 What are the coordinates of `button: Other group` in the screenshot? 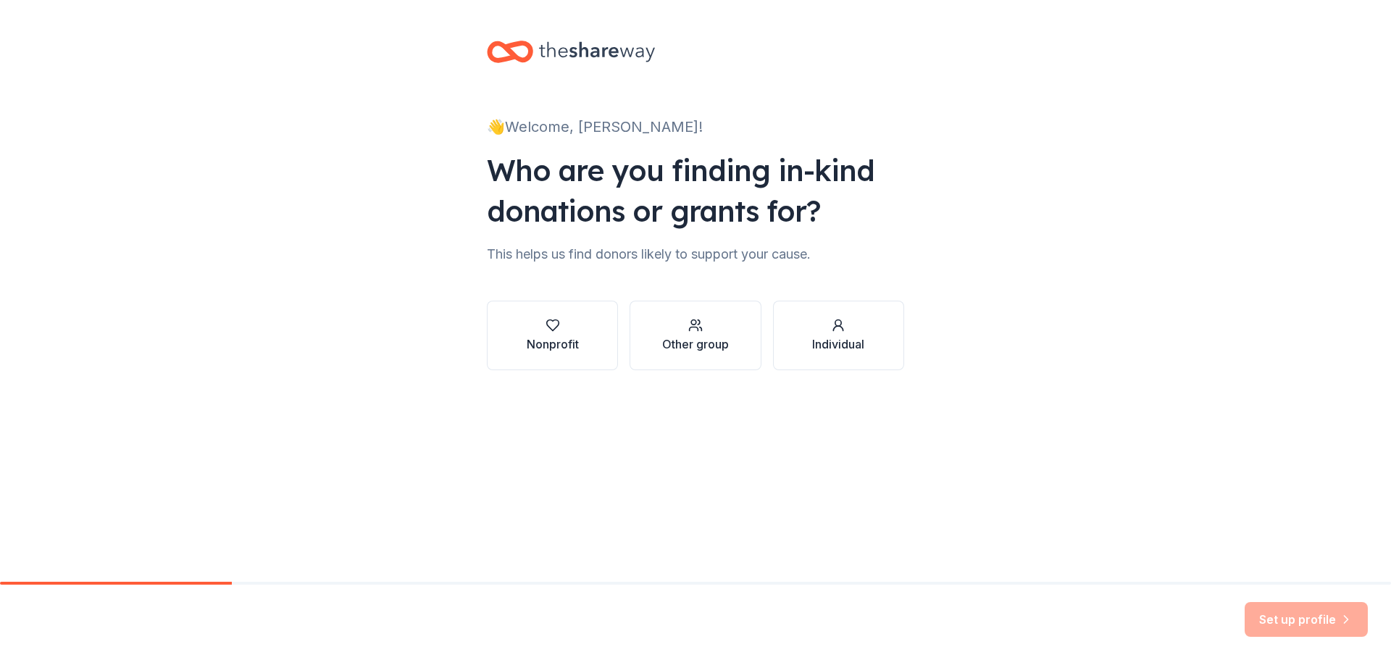 It's located at (695, 335).